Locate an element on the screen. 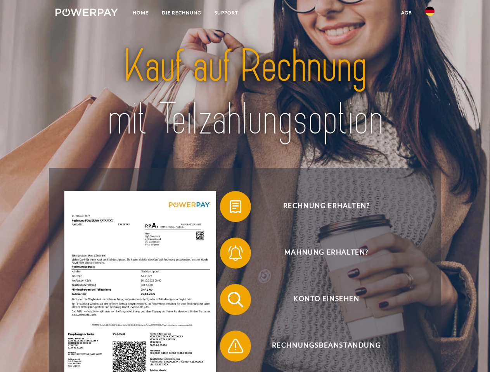  img: qb_search.svg is located at coordinates (235, 300).